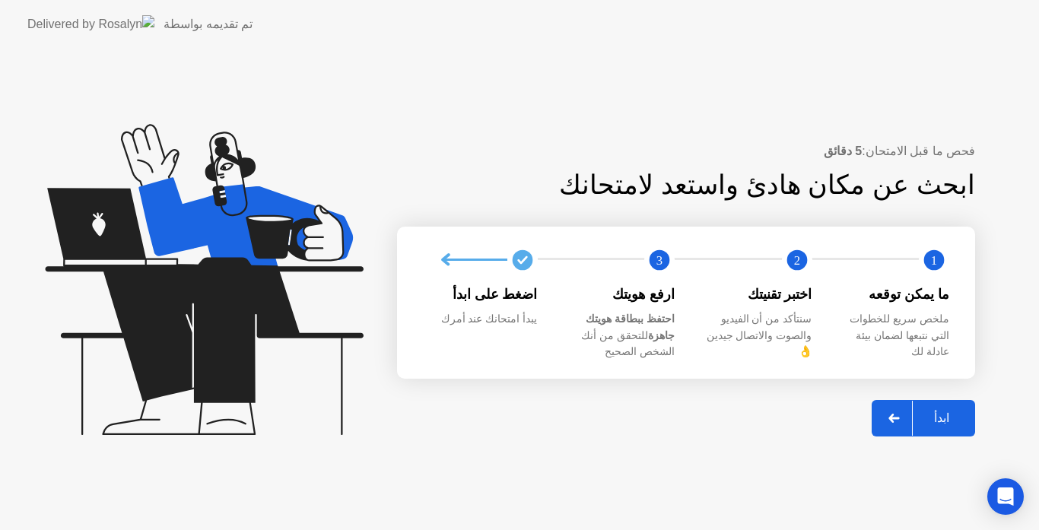 Image resolution: width=1039 pixels, height=530 pixels. What do you see at coordinates (618, 294) in the screenshot?
I see `div: ارفع هويتك` at bounding box center [618, 294].